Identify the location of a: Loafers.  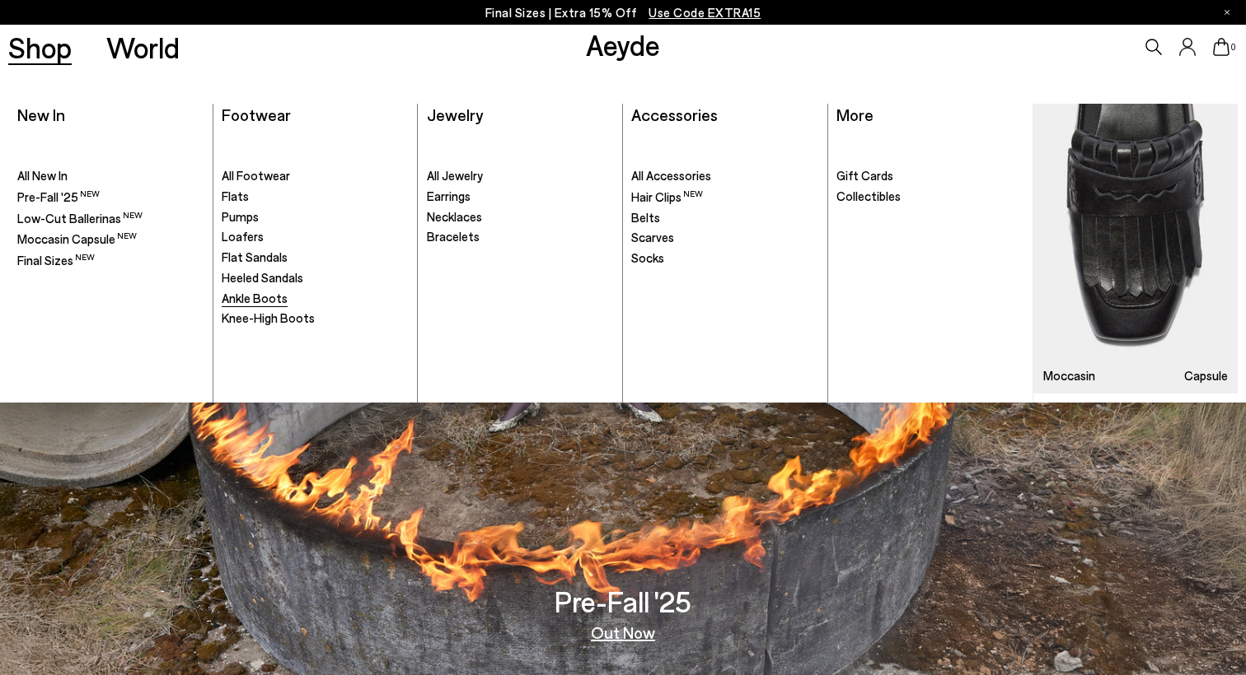
(315, 237).